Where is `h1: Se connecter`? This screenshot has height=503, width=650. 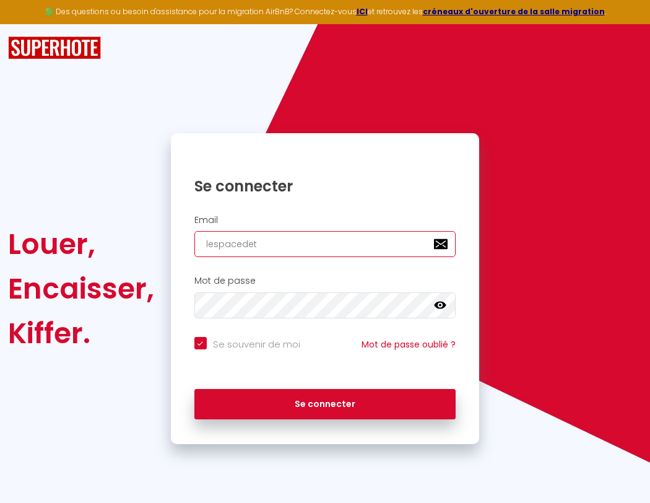
h1: Se connecter is located at coordinates (325, 186).